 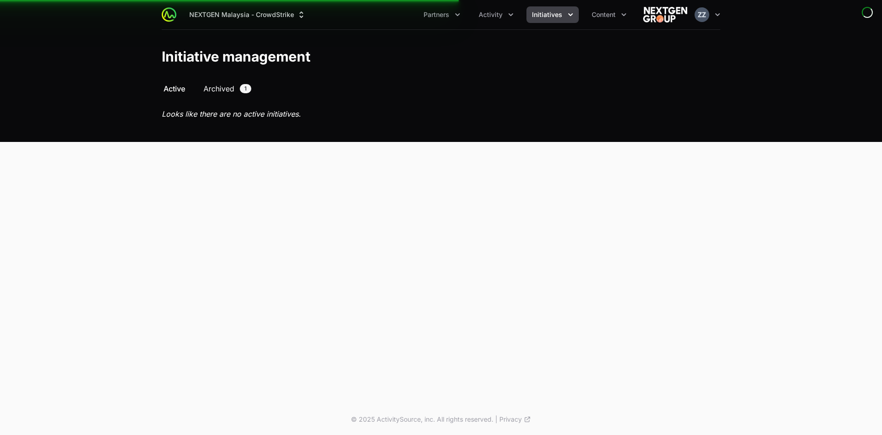 I want to click on a: Active, so click(x=174, y=89).